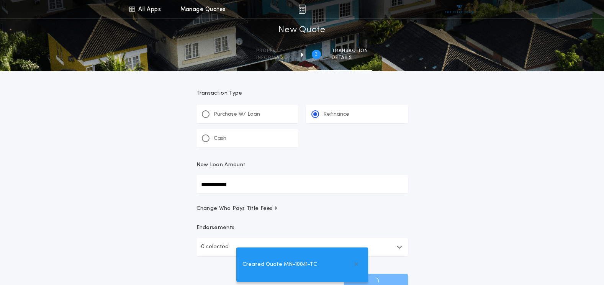 The width and height of the screenshot is (604, 285). Describe the element at coordinates (237, 114) in the screenshot. I see `p: Purchase W/ Loan` at that location.